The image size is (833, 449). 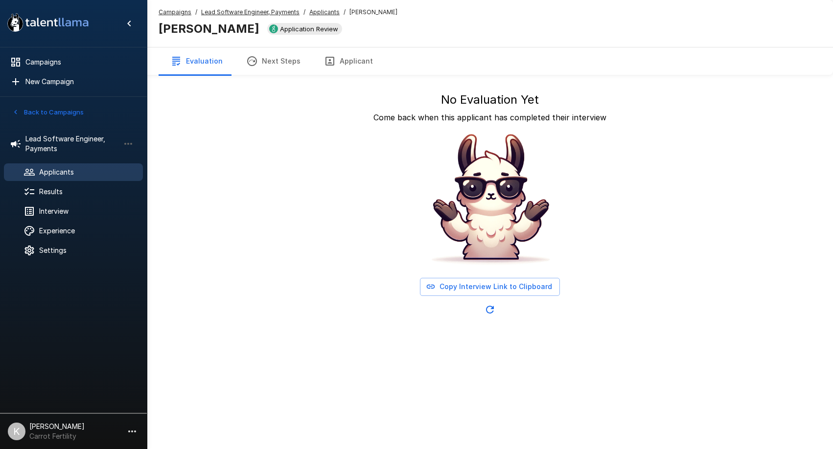 What do you see at coordinates (250, 12) in the screenshot?
I see `u: Lead Software Engineer, Payments` at bounding box center [250, 12].